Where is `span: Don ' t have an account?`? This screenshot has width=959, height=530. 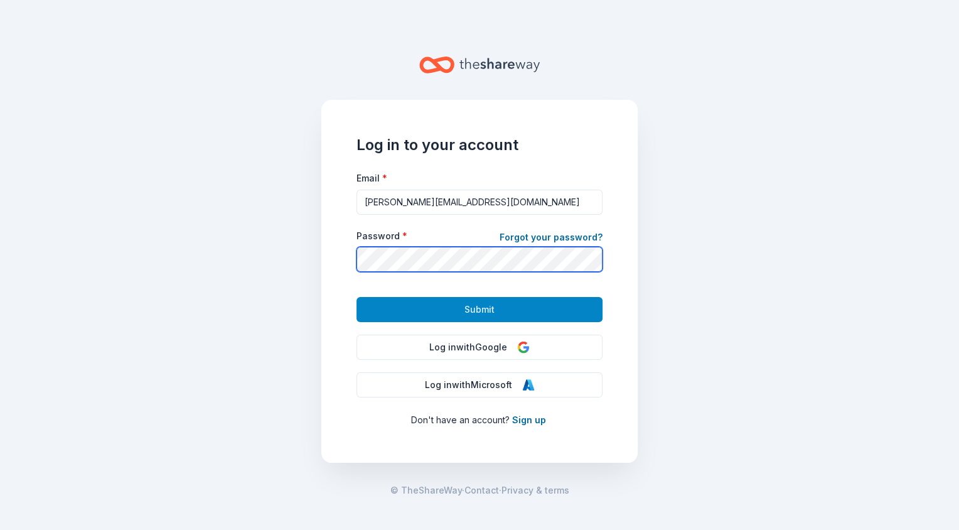
span: Don ' t have an account? is located at coordinates (460, 419).